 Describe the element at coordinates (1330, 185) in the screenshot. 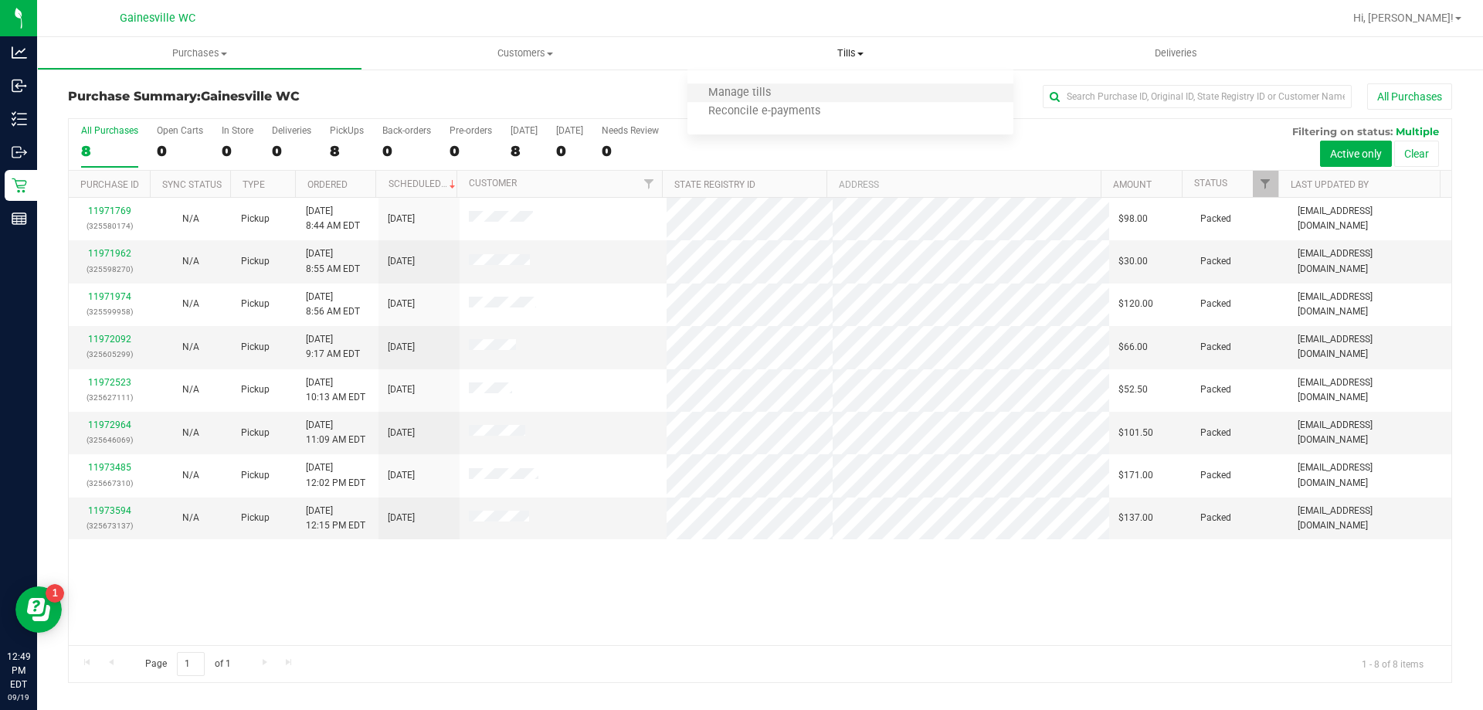

I see `a: Last Updated By` at that location.